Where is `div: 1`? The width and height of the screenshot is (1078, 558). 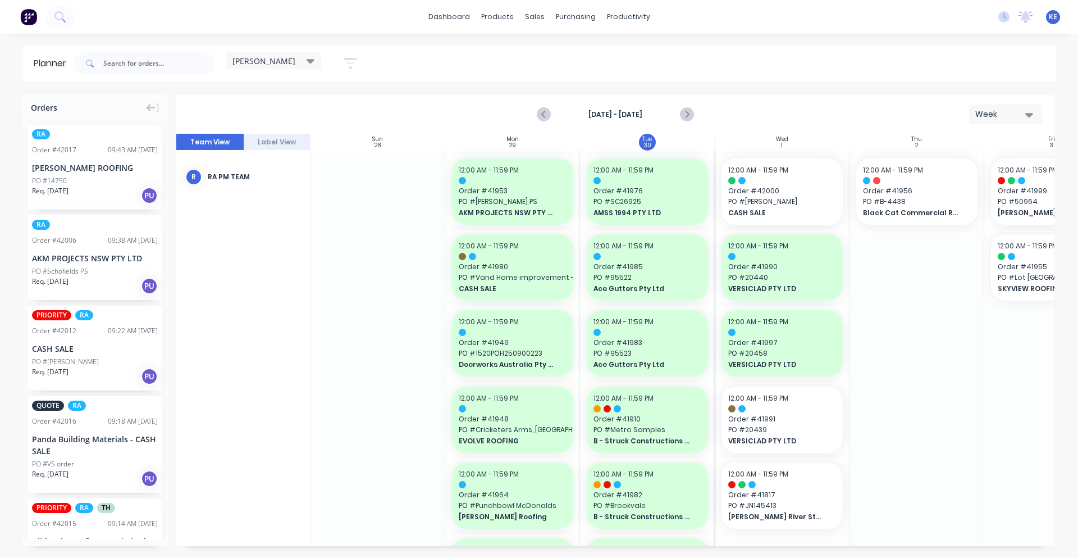 div: 1 is located at coordinates (782, 145).